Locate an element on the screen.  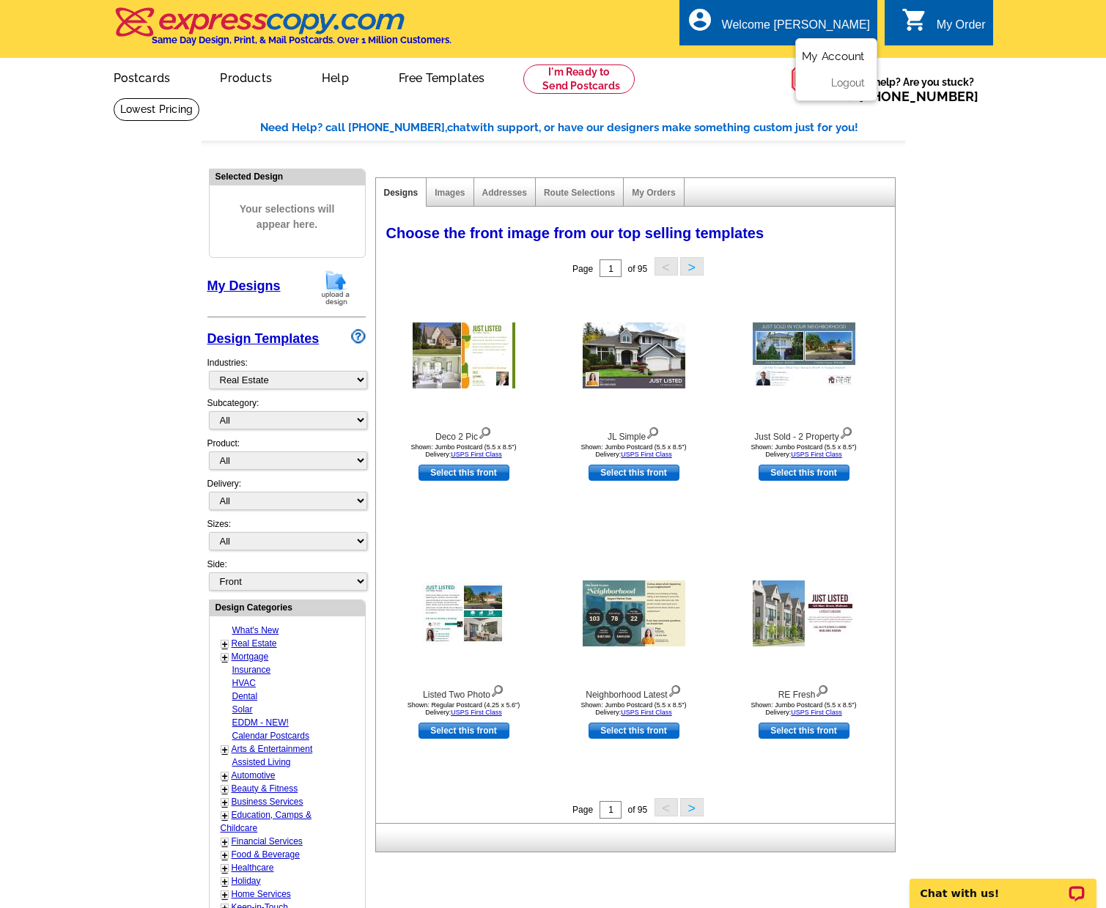
a: Assisted Living is located at coordinates (262, 762).